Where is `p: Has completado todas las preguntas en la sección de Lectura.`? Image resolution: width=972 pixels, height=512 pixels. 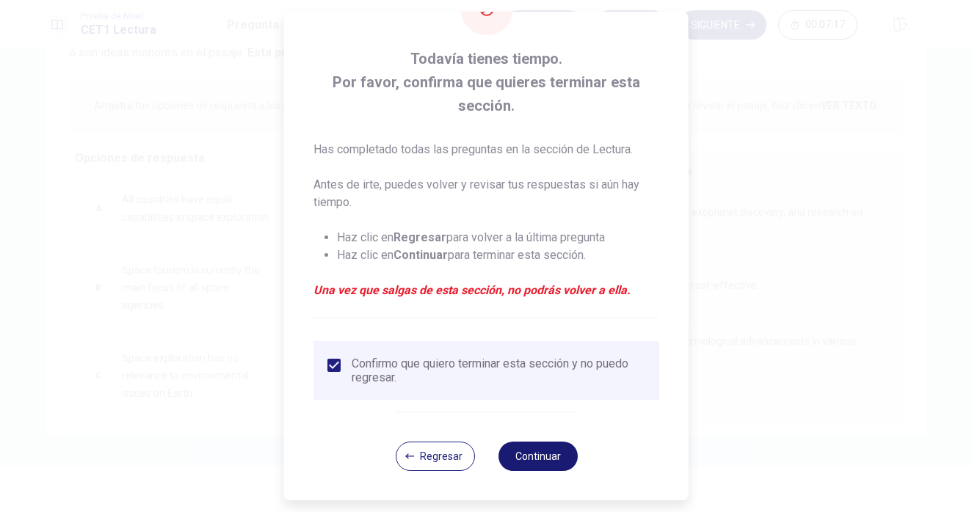
p: Has completado todas las preguntas en la sección de Lectura. is located at coordinates (486, 150).